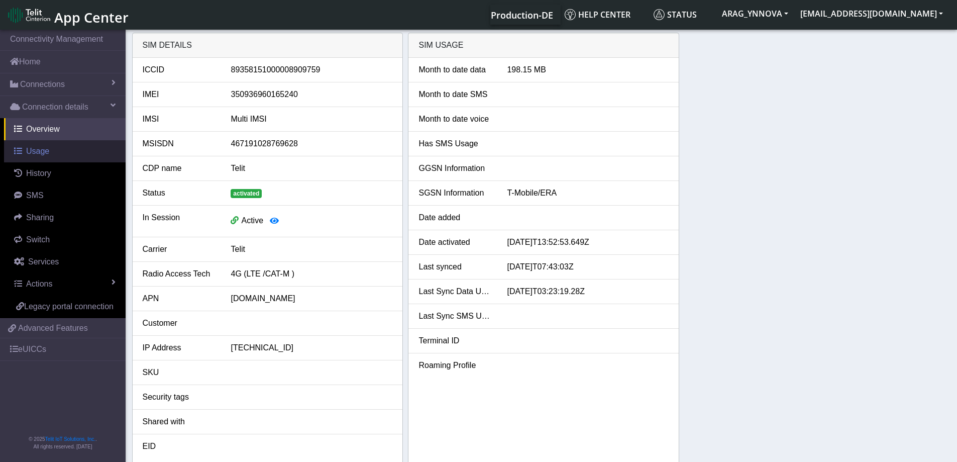 This screenshot has width=957, height=462. What do you see at coordinates (312, 94) in the screenshot?
I see `div: 350936960165240` at bounding box center [312, 94].